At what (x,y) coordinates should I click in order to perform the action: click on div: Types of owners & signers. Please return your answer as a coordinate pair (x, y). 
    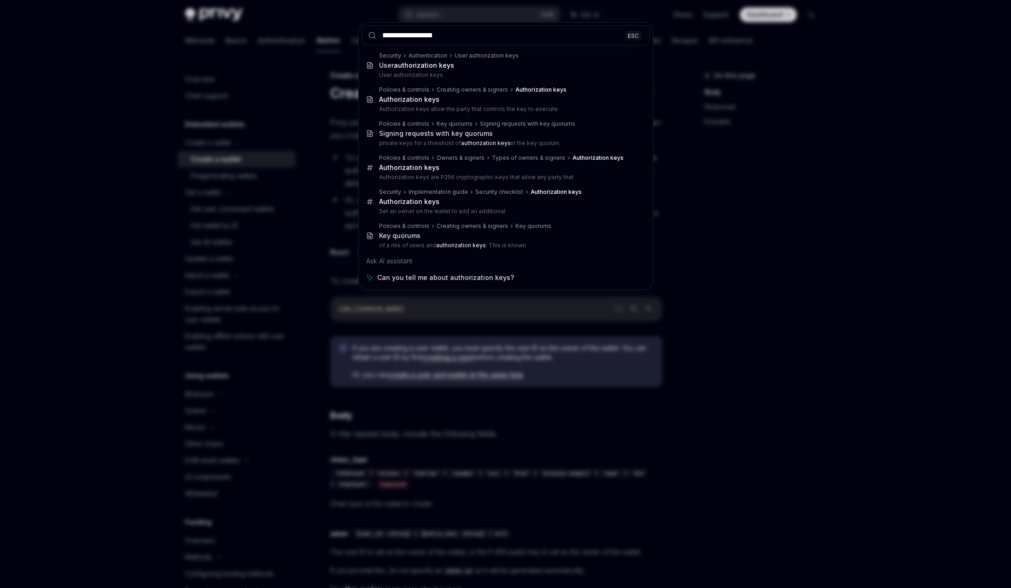
    Looking at the image, I should click on (528, 158).